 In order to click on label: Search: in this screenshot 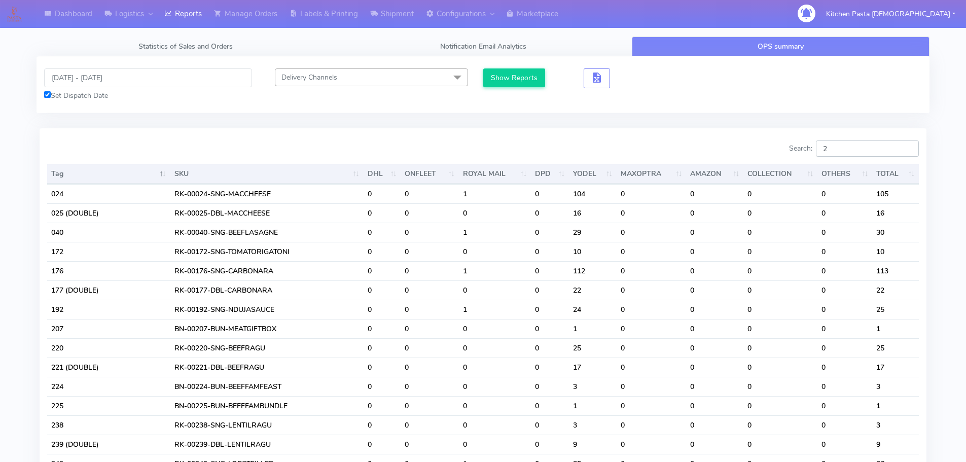, I will do `click(854, 149)`.